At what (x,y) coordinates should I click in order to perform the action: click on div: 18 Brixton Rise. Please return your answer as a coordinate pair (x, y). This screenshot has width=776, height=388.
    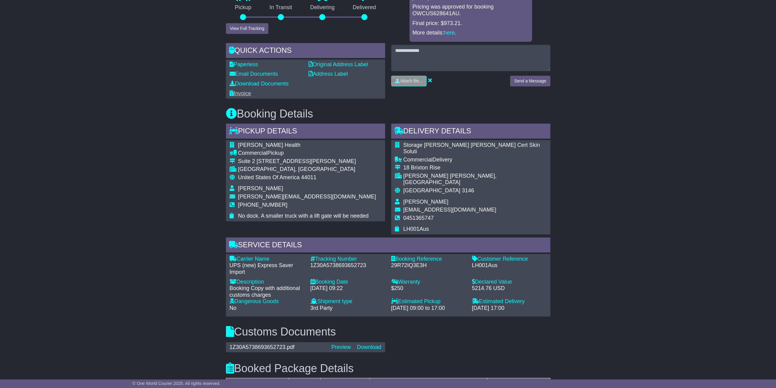
    Looking at the image, I should click on (475, 168).